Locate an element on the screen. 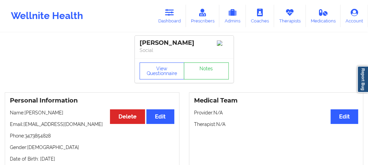  a: Therapists is located at coordinates (290, 16).